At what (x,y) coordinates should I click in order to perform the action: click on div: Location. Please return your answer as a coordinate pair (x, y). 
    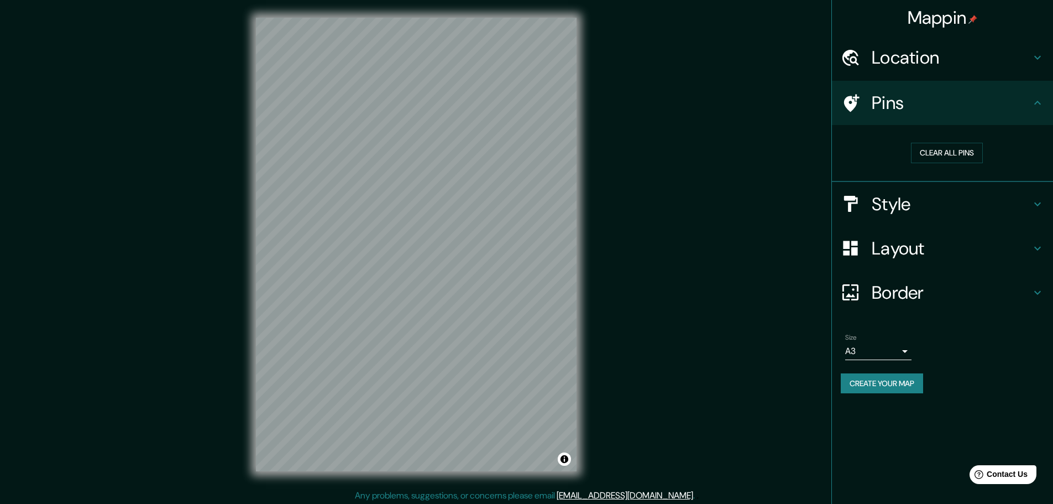
    Looking at the image, I should click on (943, 57).